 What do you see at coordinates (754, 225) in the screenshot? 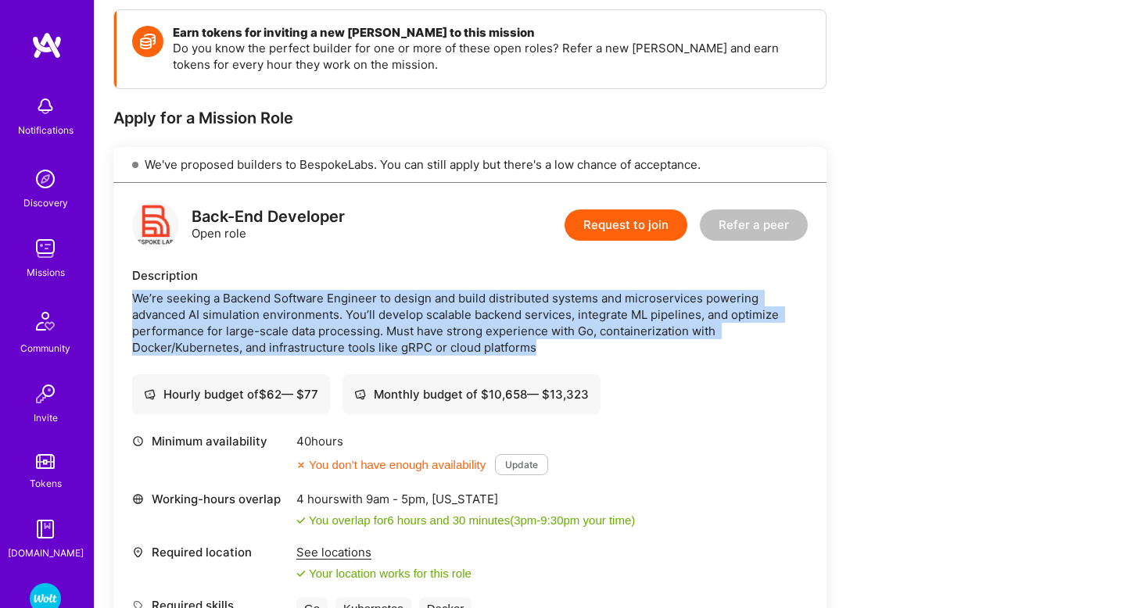
I see `button: Refer a peer` at bounding box center [754, 225].